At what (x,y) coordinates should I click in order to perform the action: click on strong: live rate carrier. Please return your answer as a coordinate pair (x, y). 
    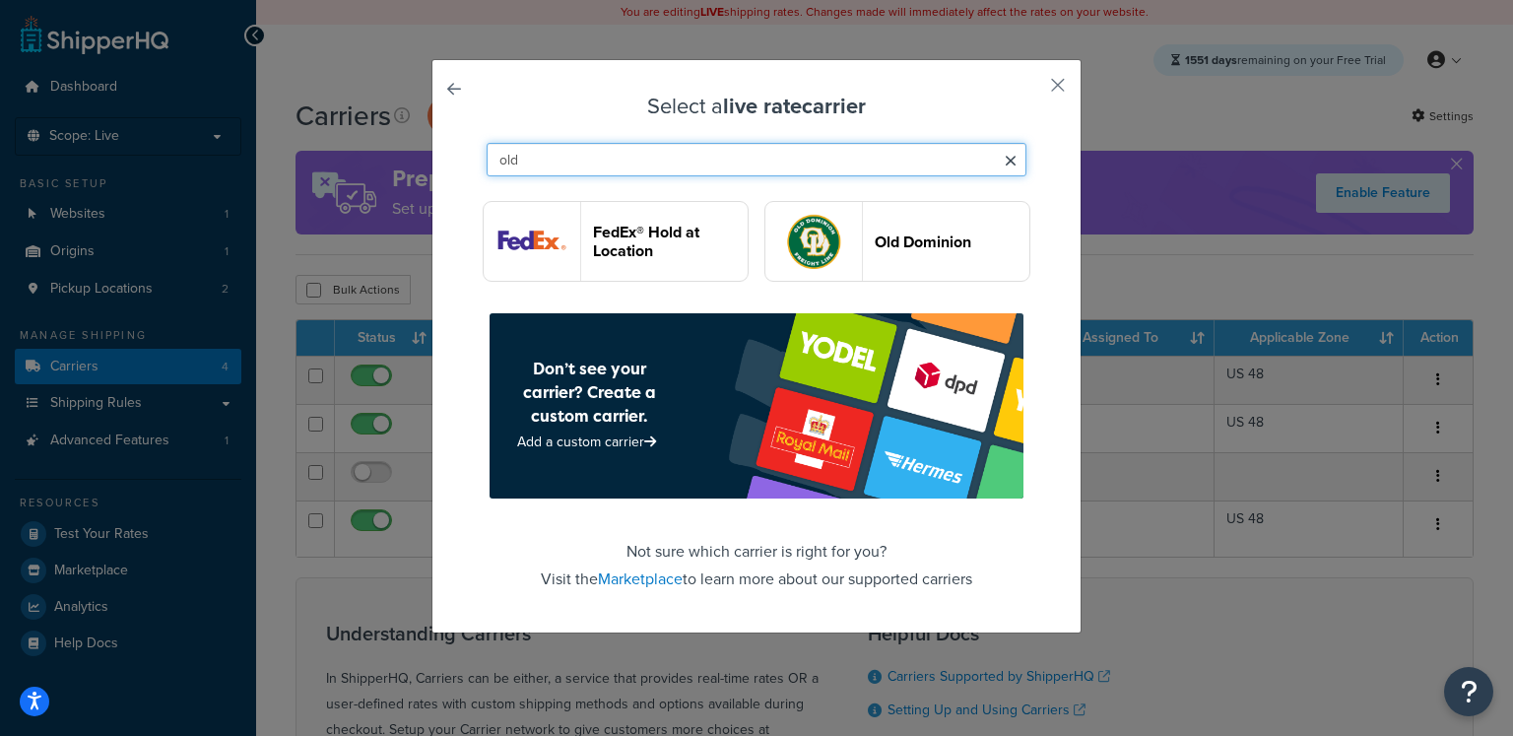
    Looking at the image, I should click on (794, 105).